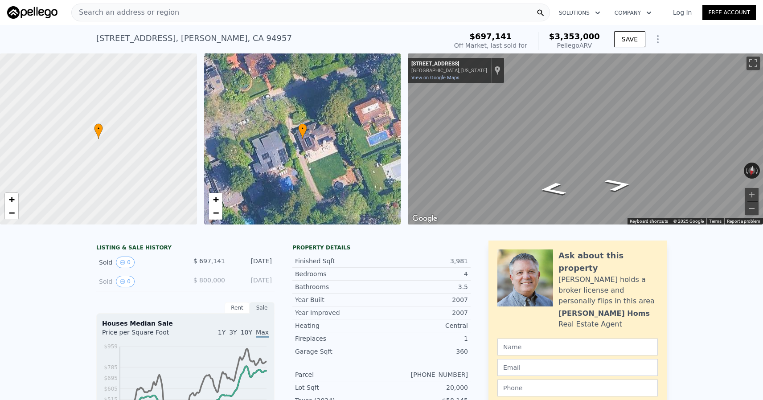  I want to click on img: Pellego, so click(32, 12).